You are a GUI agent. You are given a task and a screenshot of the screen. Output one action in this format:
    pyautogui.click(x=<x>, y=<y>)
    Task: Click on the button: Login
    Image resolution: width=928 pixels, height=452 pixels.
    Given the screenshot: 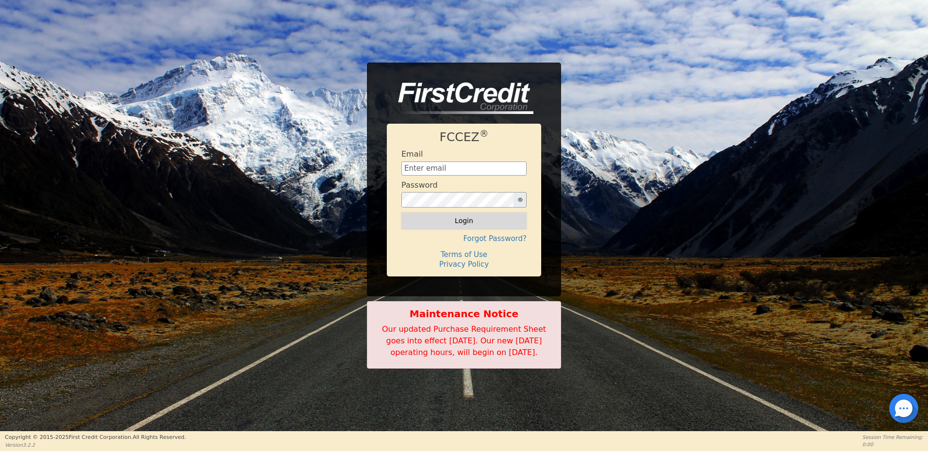 What is the action you would take?
    pyautogui.click(x=464, y=221)
    